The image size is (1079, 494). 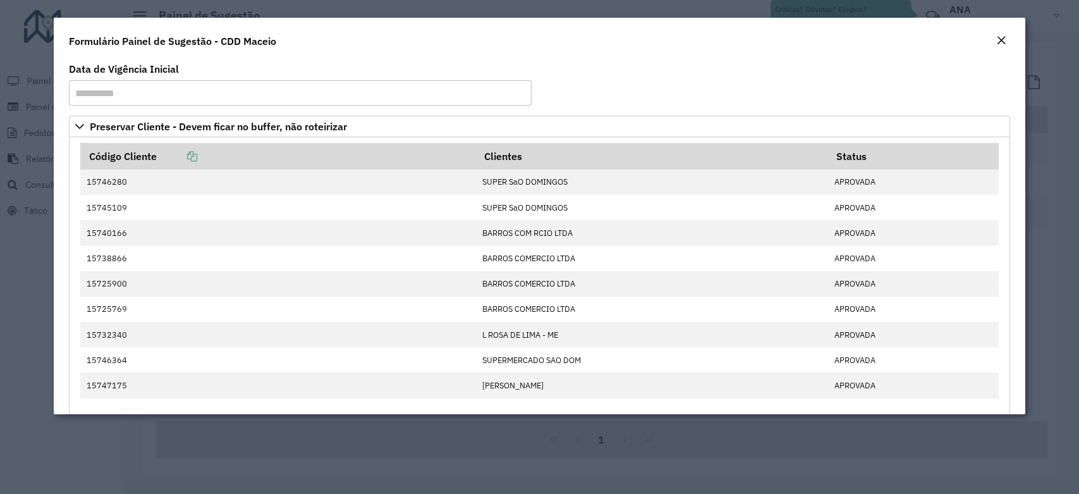 What do you see at coordinates (278, 309) in the screenshot?
I see `td: 15725769` at bounding box center [278, 309].